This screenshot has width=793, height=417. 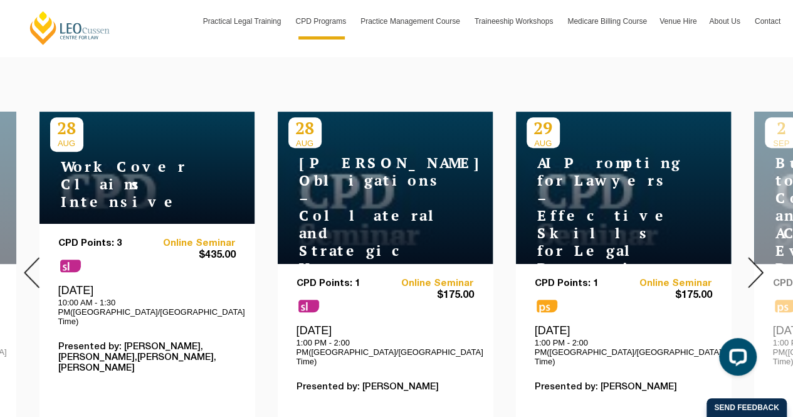 I want to click on a: About Us, so click(x=725, y=21).